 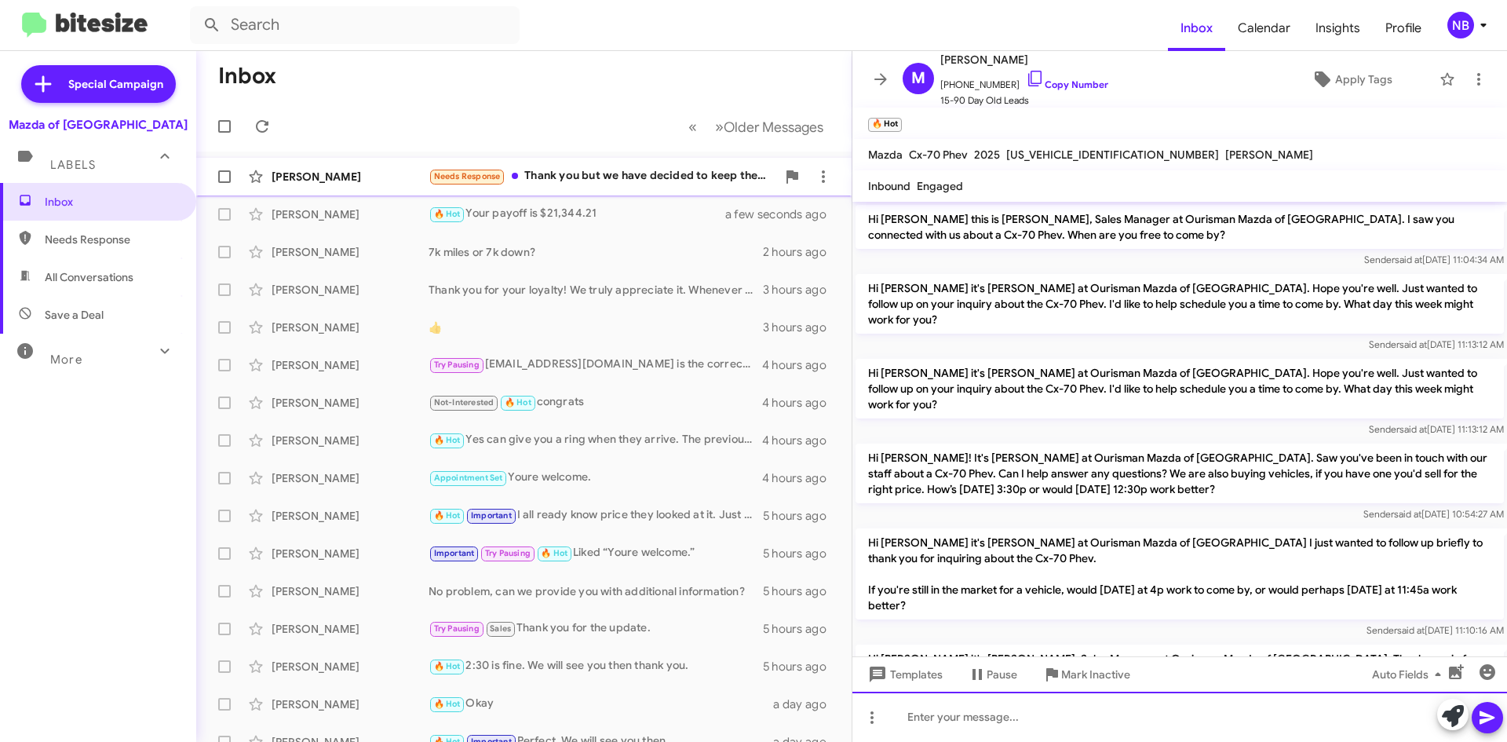 I want to click on span: Inbound, so click(x=889, y=186).